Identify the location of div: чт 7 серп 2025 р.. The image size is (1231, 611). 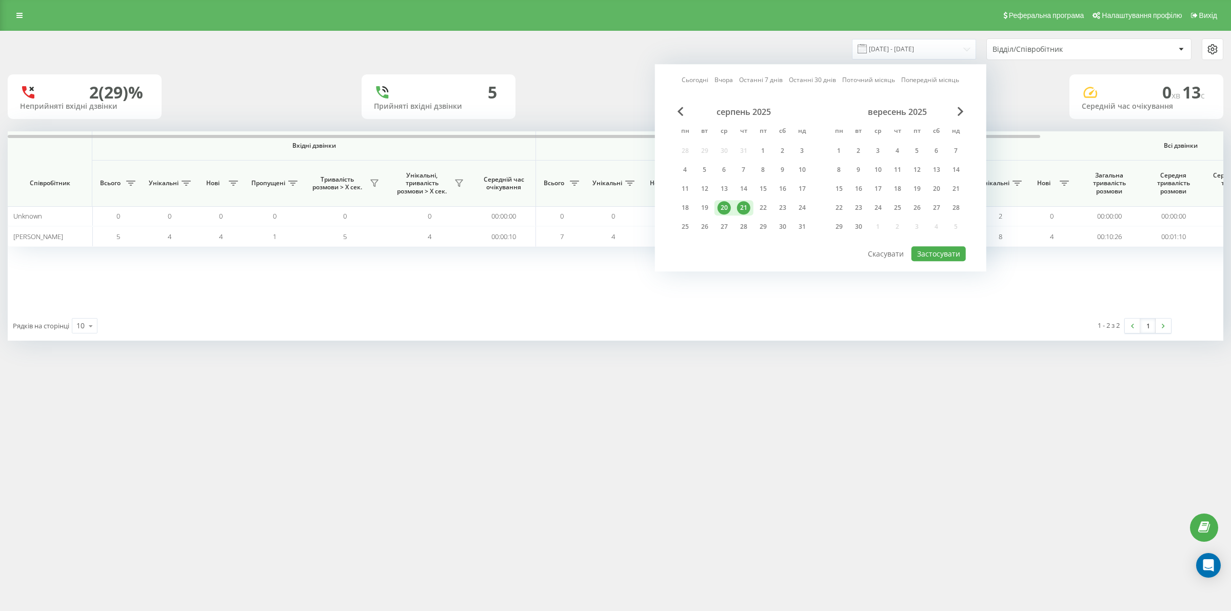
(744, 170).